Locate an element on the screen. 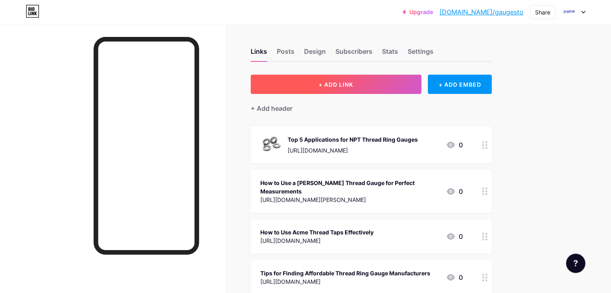  div: Posts is located at coordinates (286, 54).